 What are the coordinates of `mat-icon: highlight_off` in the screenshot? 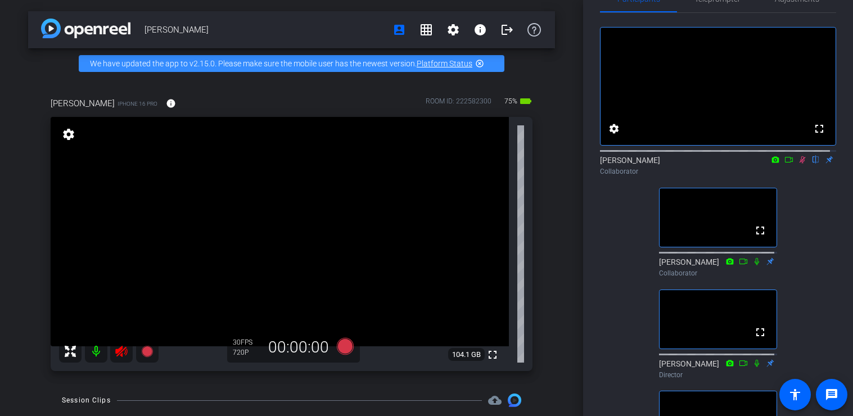 It's located at (480, 64).